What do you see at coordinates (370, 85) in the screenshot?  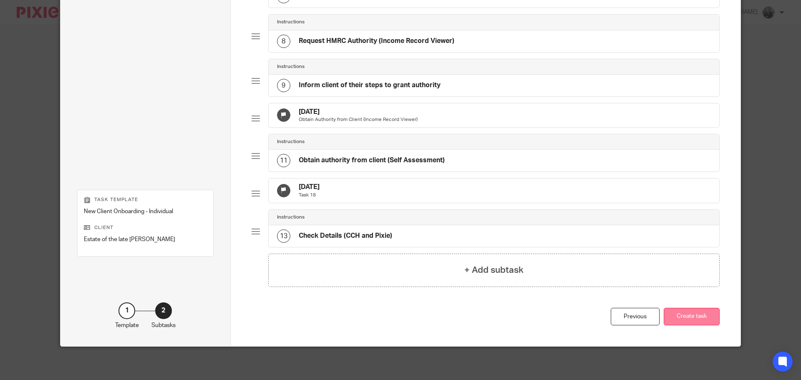 I see `h4: Inform client of their steps to grant authority` at bounding box center [370, 85].